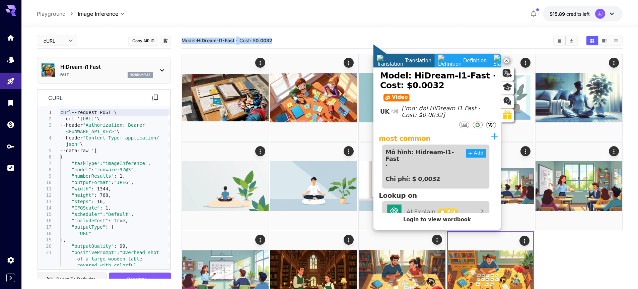 The width and height of the screenshot is (638, 289). I want to click on div: 7, so click(45, 163).